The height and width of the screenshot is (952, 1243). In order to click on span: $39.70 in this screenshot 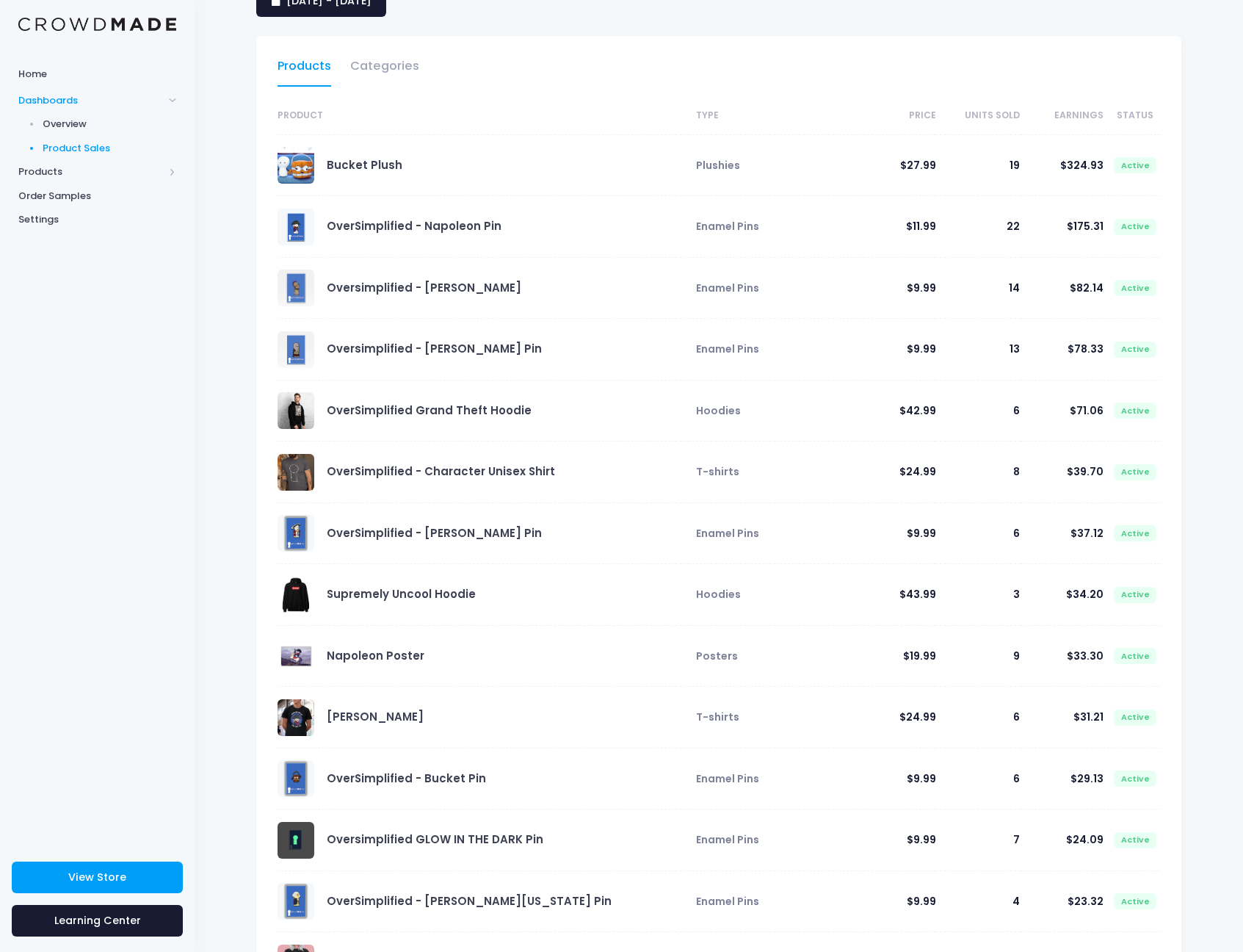, I will do `click(1085, 472)`.